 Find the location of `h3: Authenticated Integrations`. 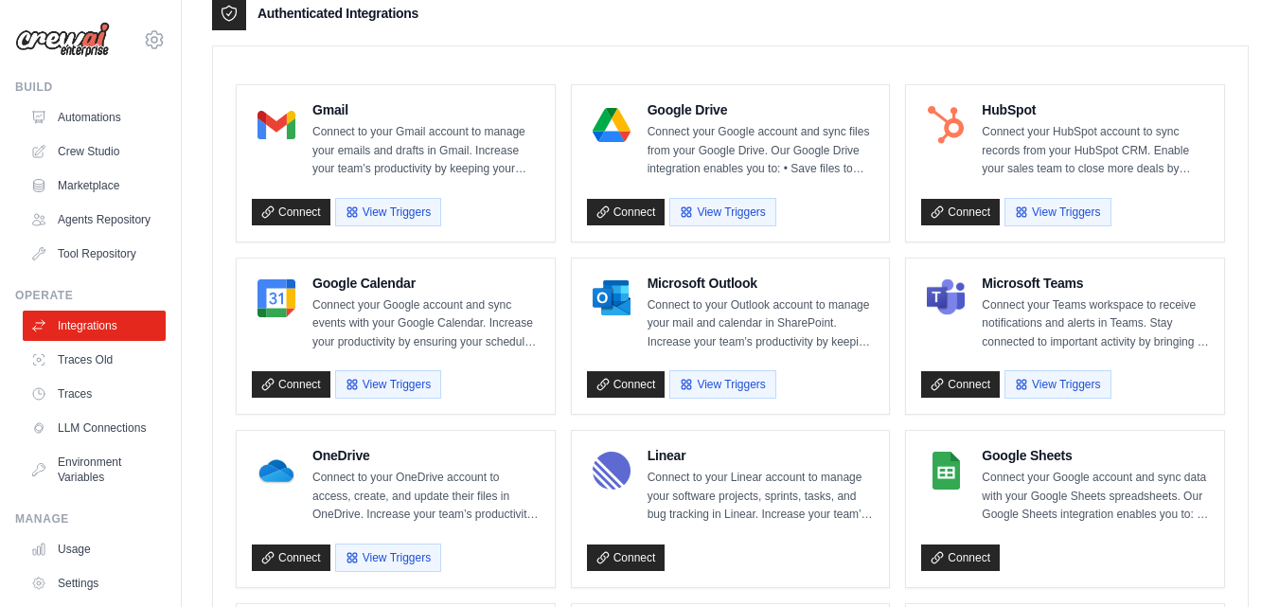

h3: Authenticated Integrations is located at coordinates (338, 13).